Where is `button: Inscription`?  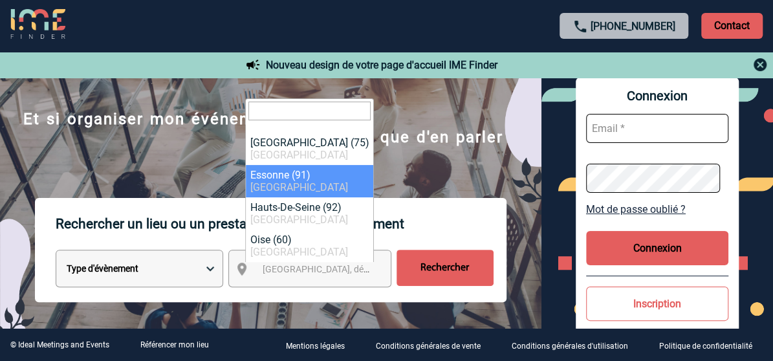
button: Inscription is located at coordinates (658, 304).